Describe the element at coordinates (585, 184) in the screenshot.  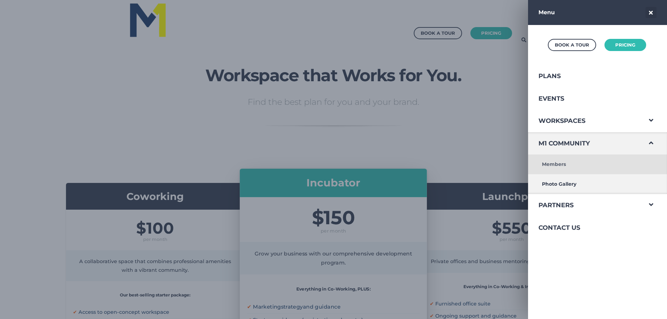
I see `a: Photo Gallery` at that location.